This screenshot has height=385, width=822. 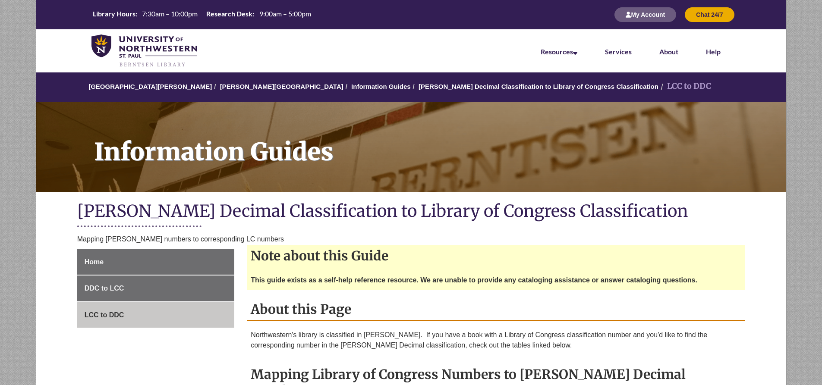 What do you see at coordinates (144, 51) in the screenshot?
I see `img: UNWSP Library Logo` at bounding box center [144, 51].